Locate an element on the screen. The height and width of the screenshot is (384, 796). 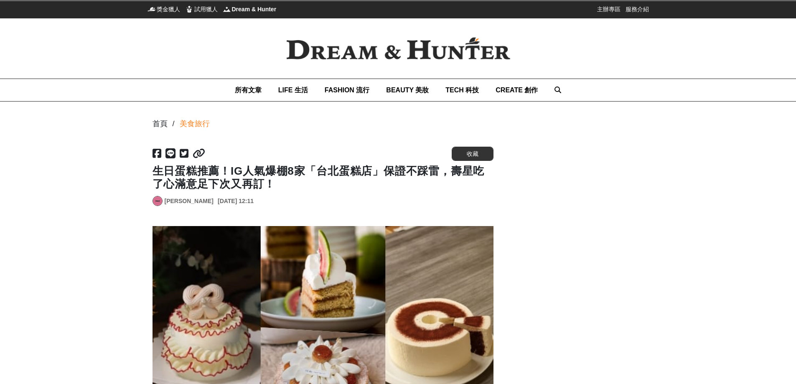
a: 美食旅行 is located at coordinates (195, 124).